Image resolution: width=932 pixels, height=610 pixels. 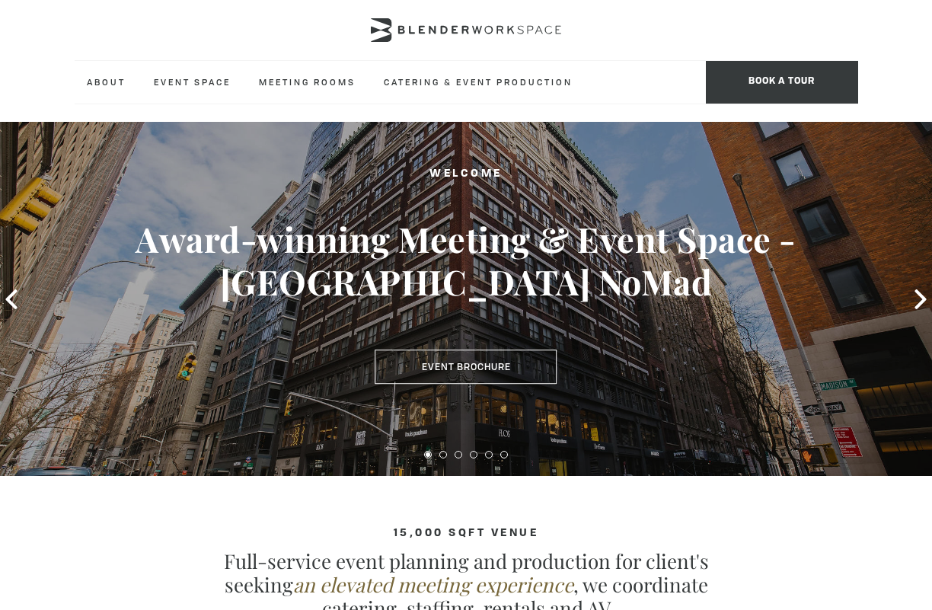 I want to click on a: Event Space, so click(x=192, y=82).